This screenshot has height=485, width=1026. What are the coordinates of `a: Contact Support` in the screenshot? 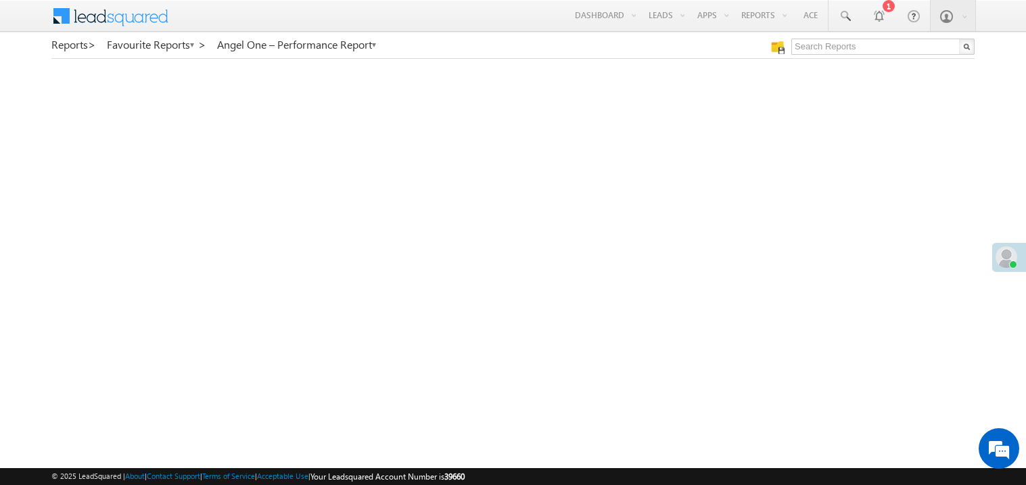 It's located at (173, 475).